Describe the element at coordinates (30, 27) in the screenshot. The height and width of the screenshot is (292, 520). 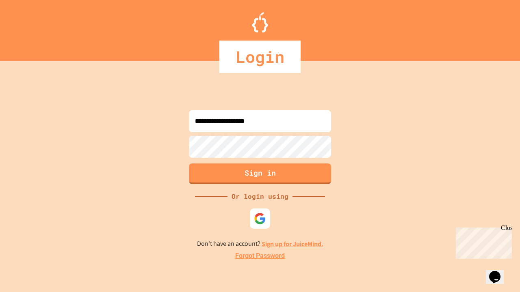
I see `div: Chat with us now!Close` at that location.